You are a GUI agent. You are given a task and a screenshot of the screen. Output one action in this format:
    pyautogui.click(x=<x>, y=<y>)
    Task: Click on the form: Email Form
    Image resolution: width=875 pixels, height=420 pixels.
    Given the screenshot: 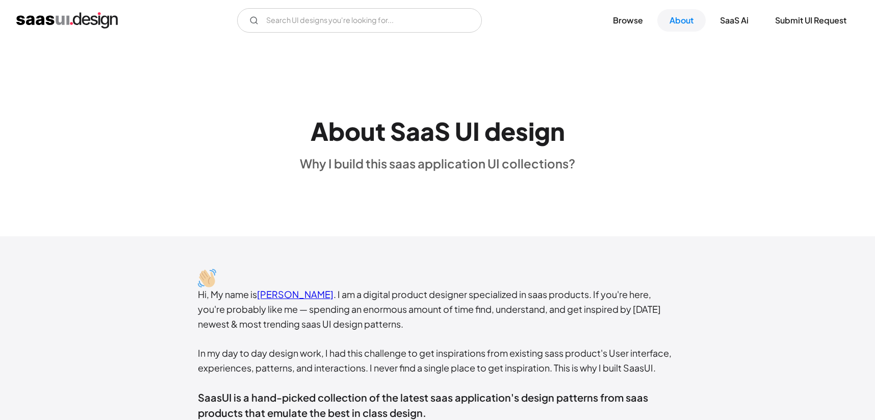 What is the action you would take?
    pyautogui.click(x=359, y=20)
    